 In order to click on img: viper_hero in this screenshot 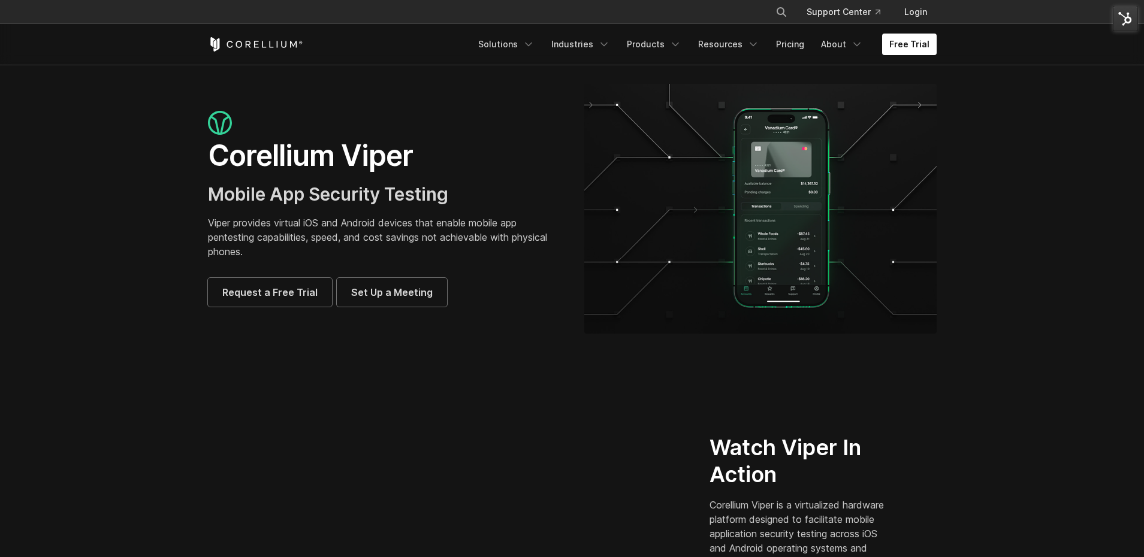, I will do `click(760, 209)`.